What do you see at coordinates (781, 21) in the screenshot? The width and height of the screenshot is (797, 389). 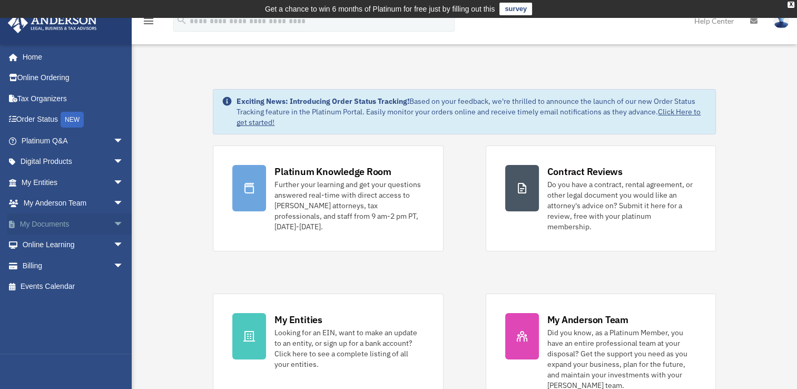 I see `img: User Pic` at bounding box center [781, 21].